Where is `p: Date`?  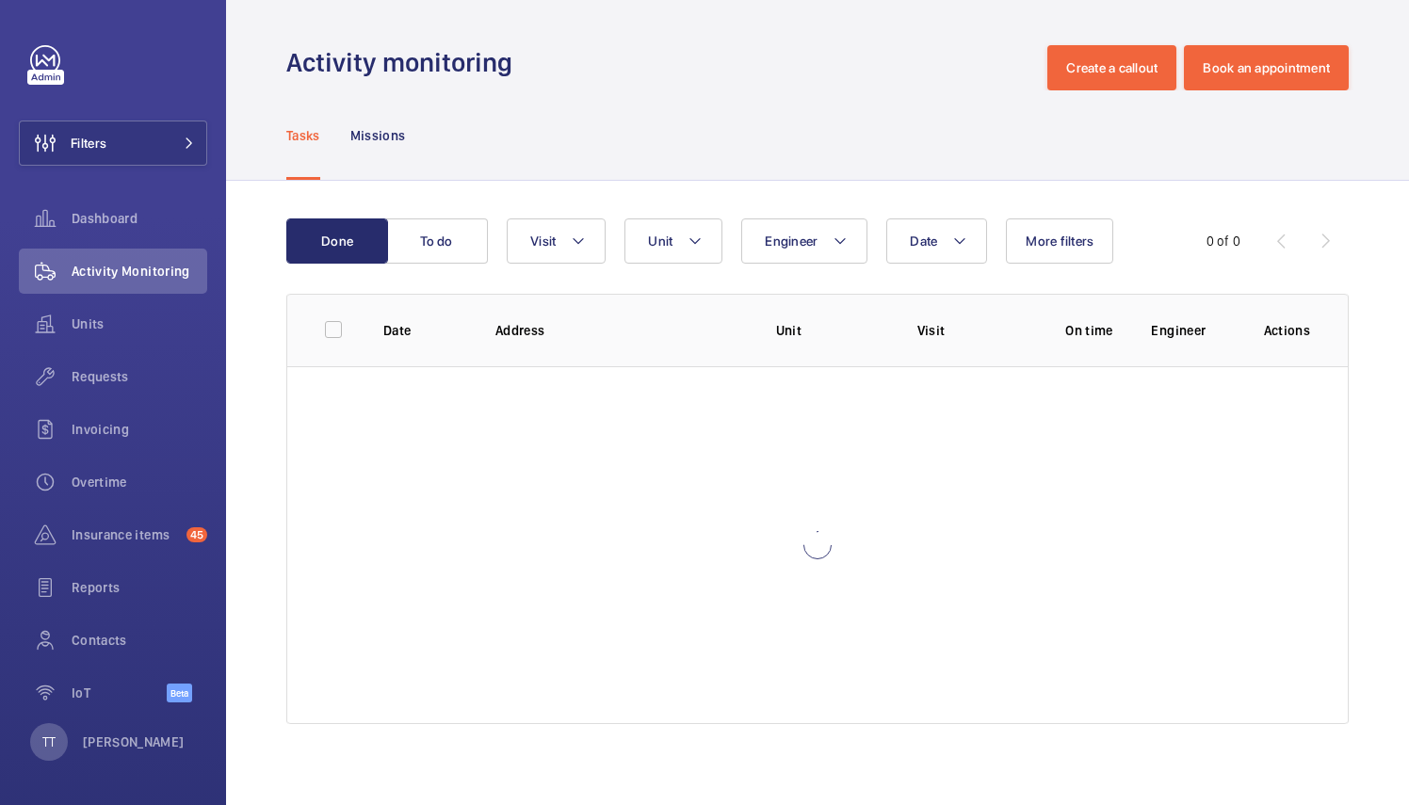
p: Date is located at coordinates (424, 331).